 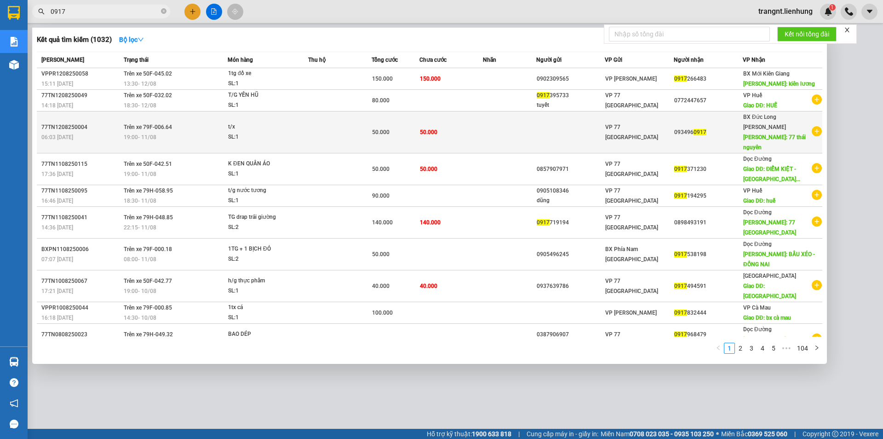 I want to click on div: T/G YẾN HŨ, so click(x=263, y=95).